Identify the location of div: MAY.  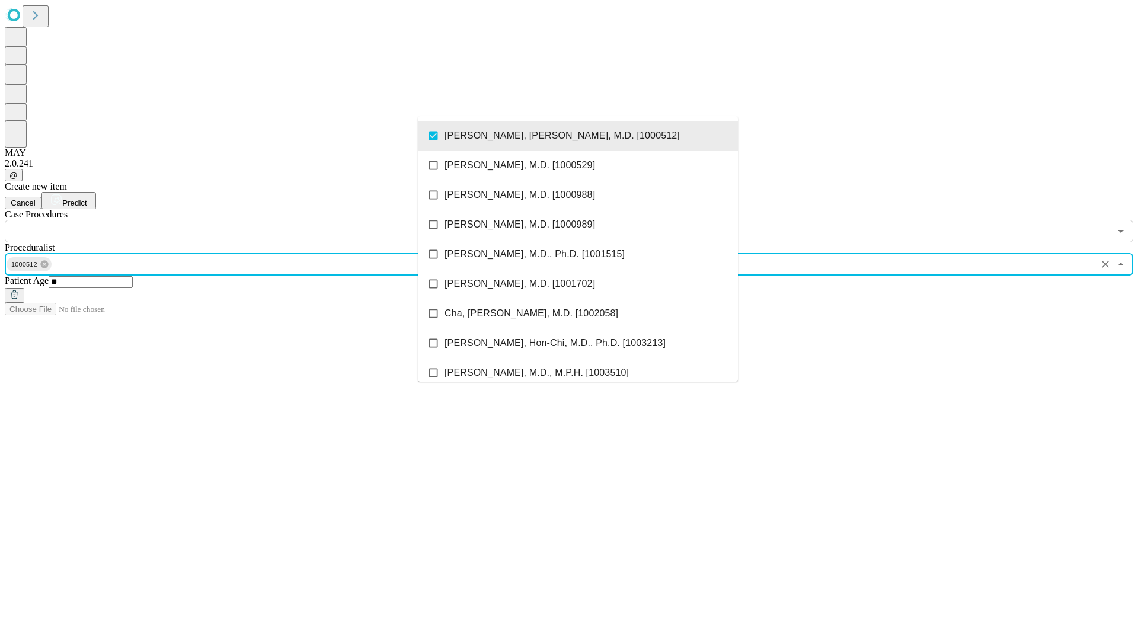
(569, 153).